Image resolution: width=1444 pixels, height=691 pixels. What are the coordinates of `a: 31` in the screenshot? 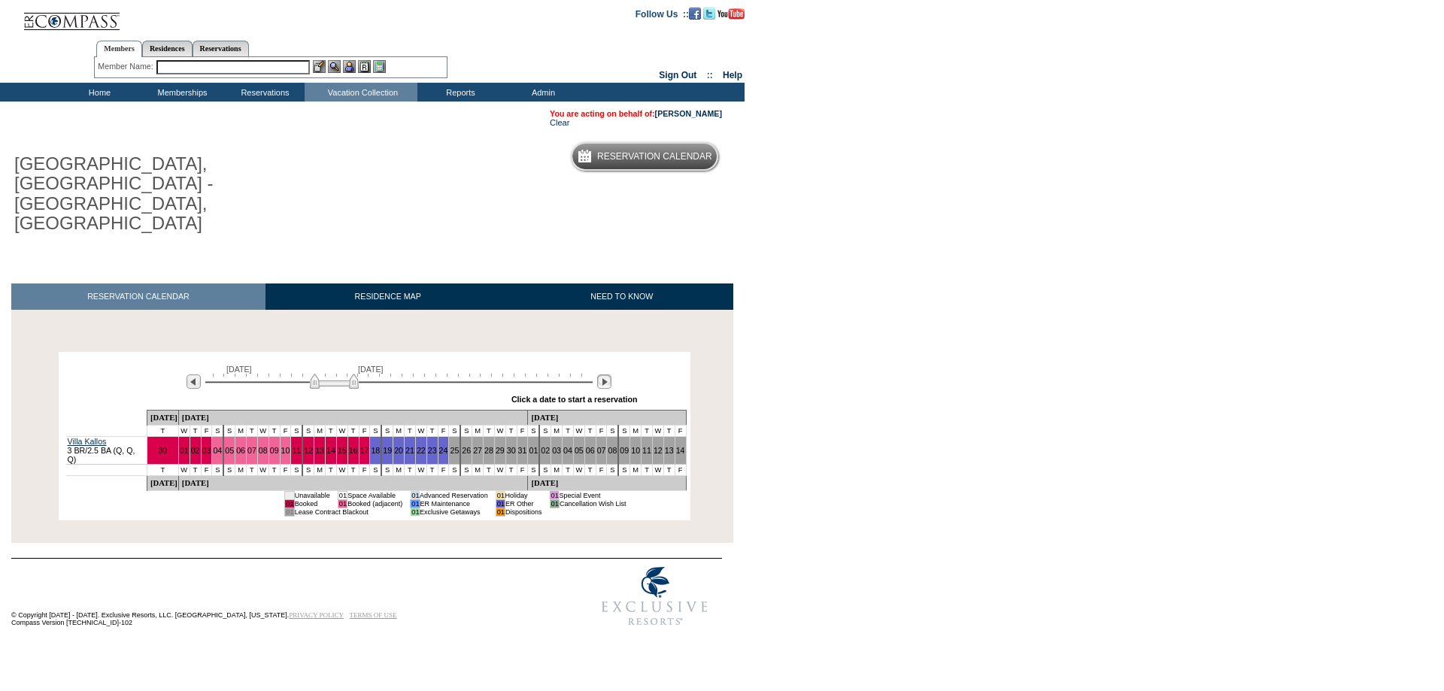 It's located at (523, 451).